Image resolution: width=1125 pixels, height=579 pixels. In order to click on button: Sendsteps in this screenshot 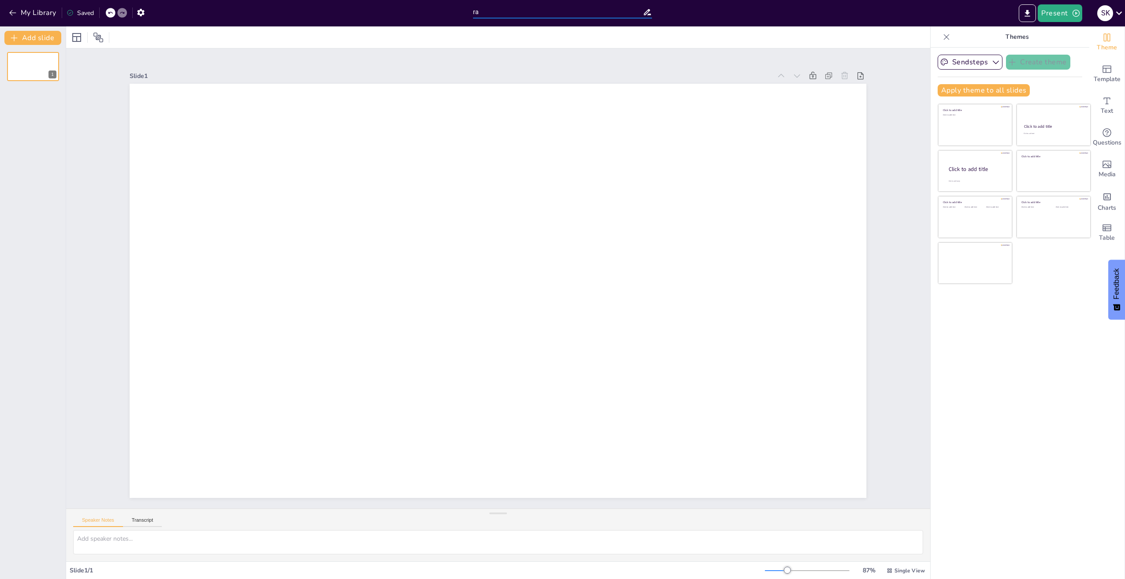, I will do `click(970, 62)`.